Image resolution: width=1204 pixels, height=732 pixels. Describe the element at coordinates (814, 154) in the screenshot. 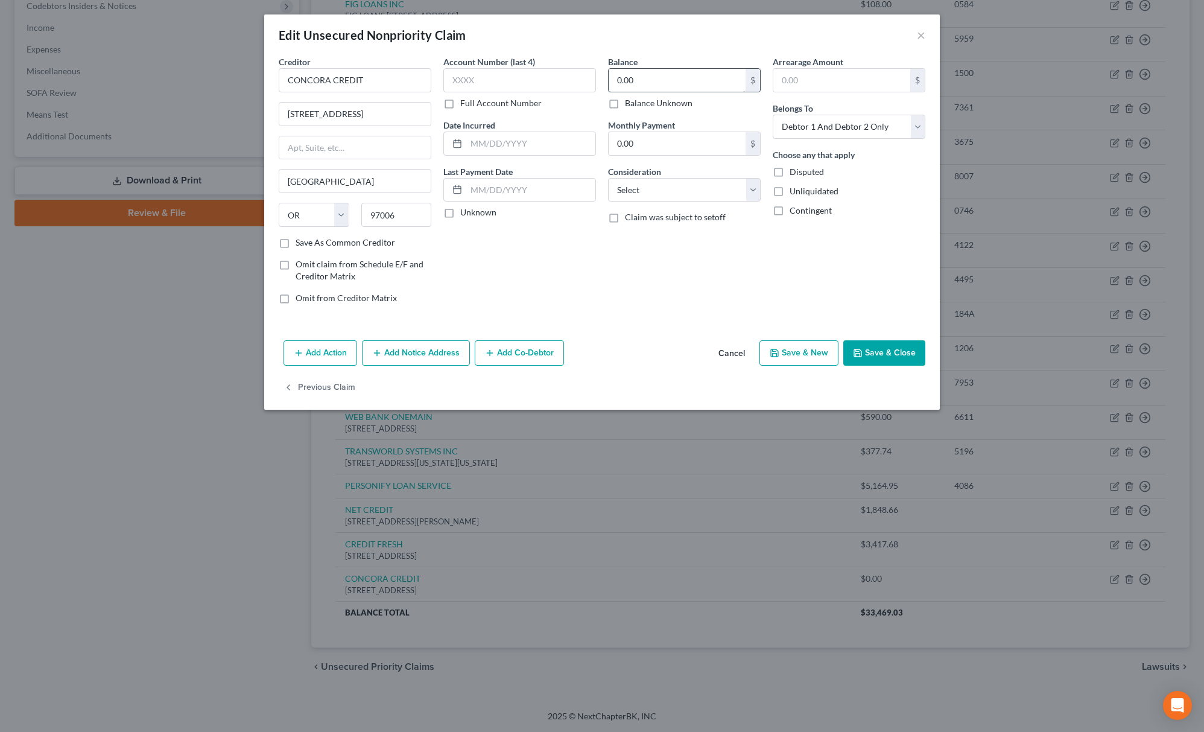

I see `label: Choose any that apply` at that location.